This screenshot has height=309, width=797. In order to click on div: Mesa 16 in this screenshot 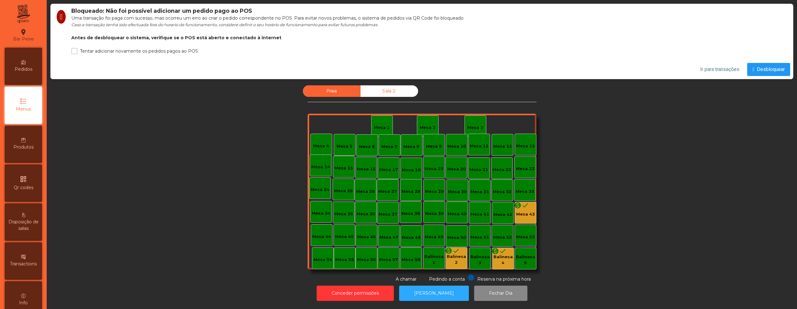, I will do `click(366, 169)`.